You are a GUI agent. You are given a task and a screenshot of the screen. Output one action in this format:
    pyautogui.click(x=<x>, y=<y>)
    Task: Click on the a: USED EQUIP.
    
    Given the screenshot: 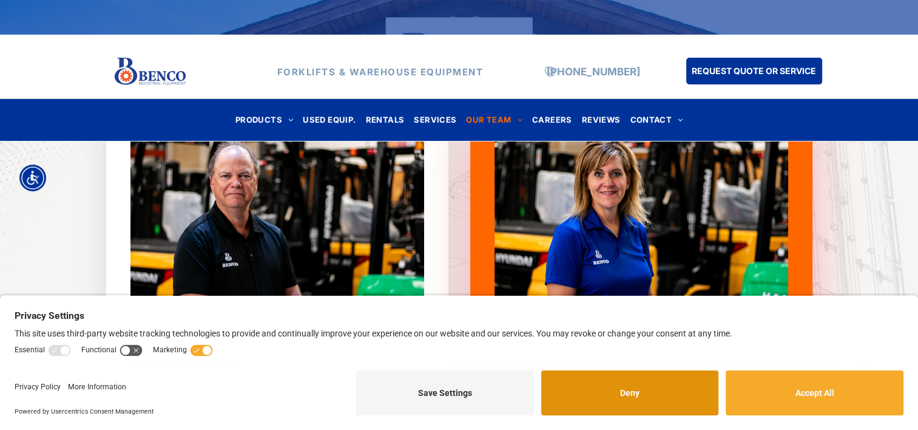 What is the action you would take?
    pyautogui.click(x=329, y=120)
    